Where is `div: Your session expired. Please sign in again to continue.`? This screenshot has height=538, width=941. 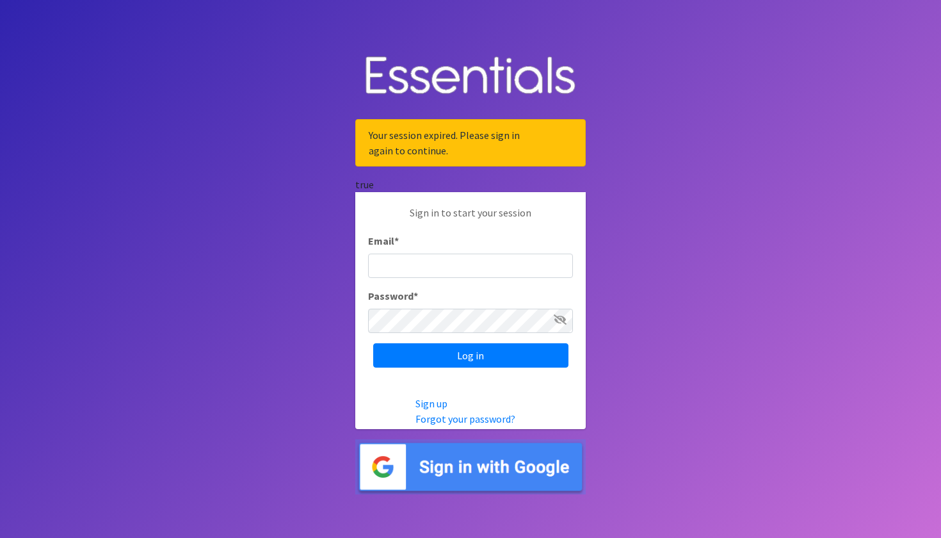
div: Your session expired. Please sign in again to continue. is located at coordinates (471, 143).